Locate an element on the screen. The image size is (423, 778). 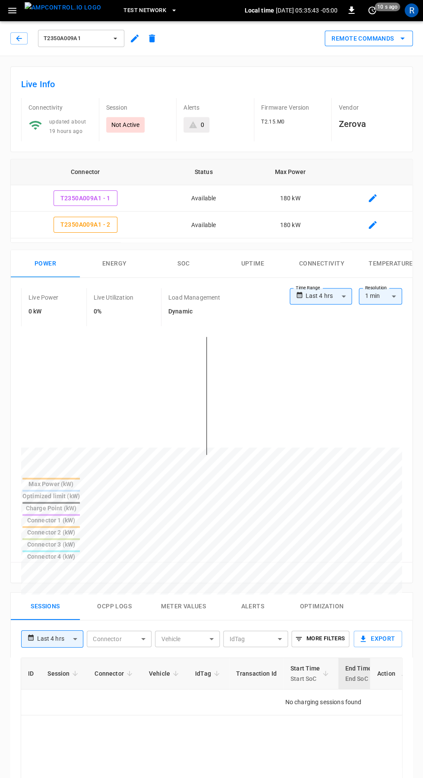
div: 0 is located at coordinates (202, 125).